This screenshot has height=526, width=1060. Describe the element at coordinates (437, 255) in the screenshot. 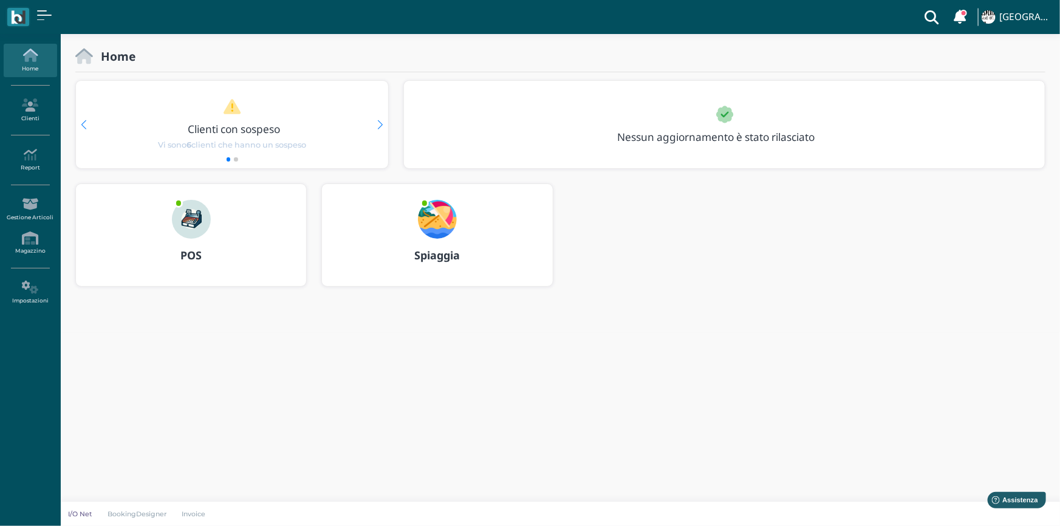

I see `b: Spiaggia` at that location.